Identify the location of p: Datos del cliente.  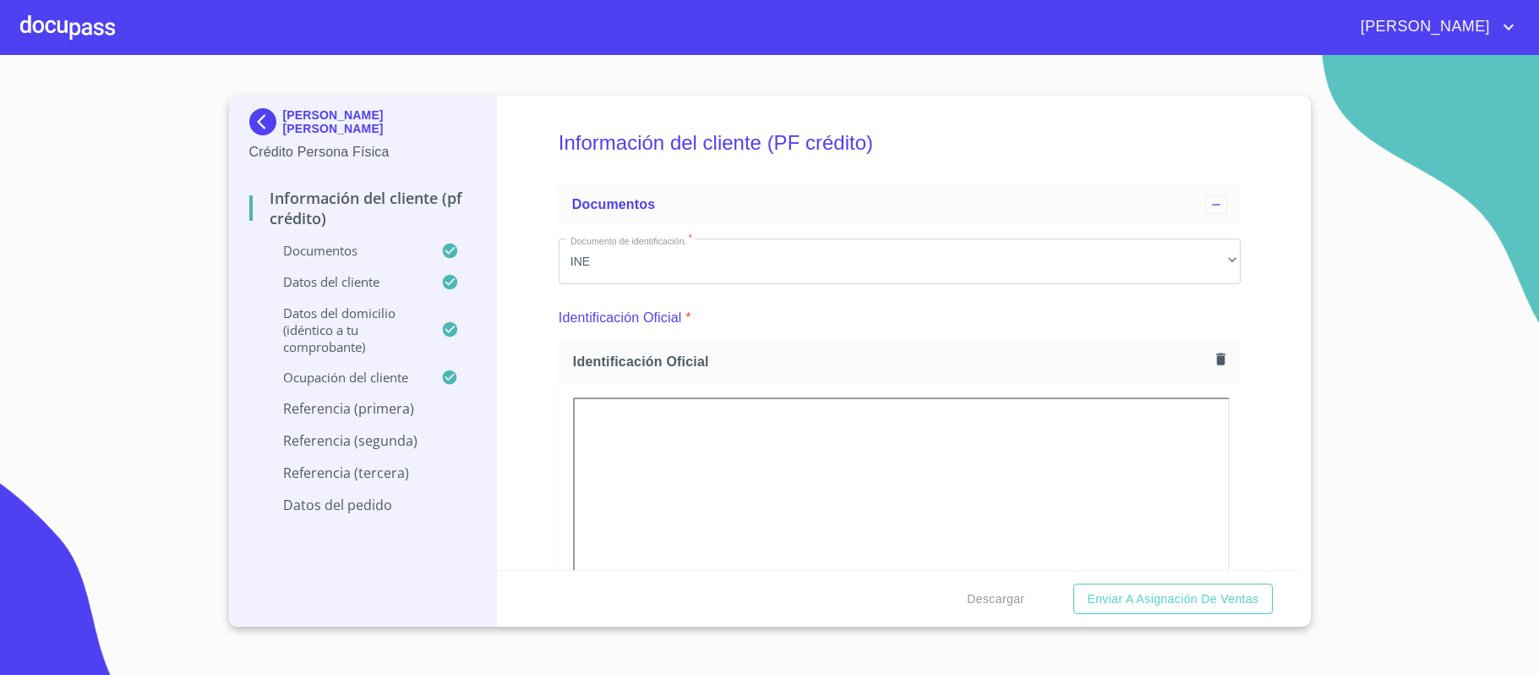
(346, 281).